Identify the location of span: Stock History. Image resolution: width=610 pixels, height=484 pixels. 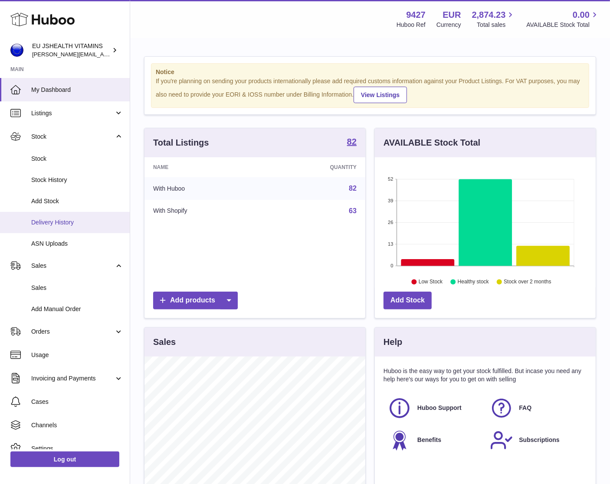
(77, 180).